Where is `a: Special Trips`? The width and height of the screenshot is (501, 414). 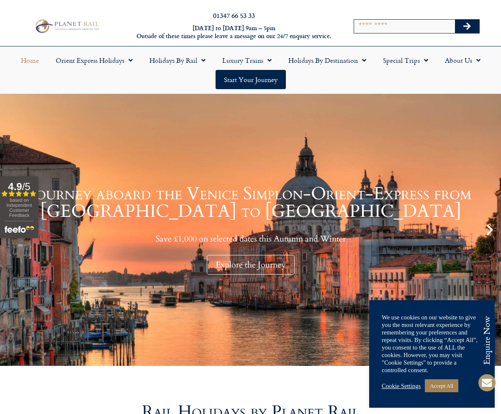 a: Special Trips is located at coordinates (406, 60).